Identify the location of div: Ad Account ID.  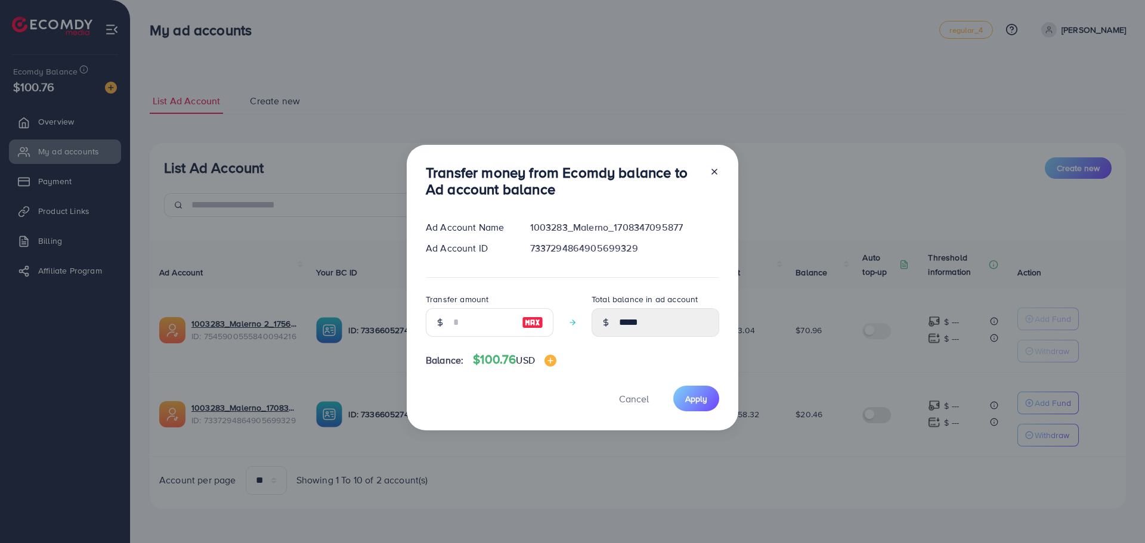
(468, 248).